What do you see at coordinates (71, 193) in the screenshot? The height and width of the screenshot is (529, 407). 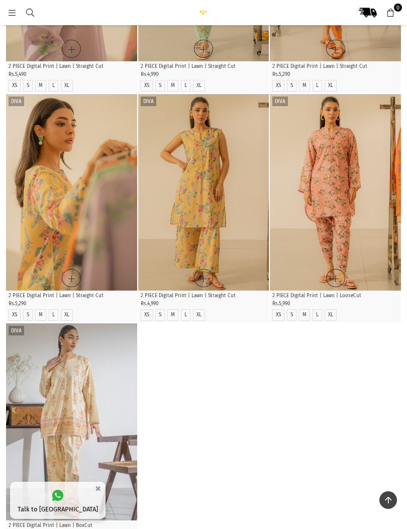 I see `img: Melody 2 piece` at bounding box center [71, 193].